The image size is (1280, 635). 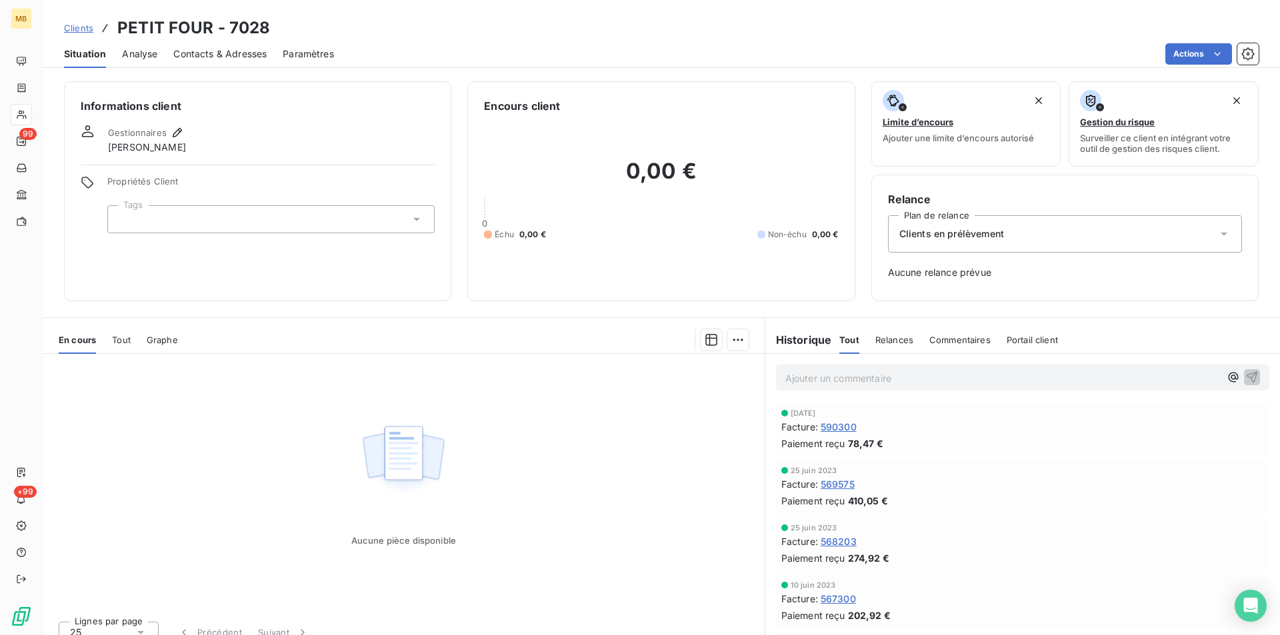 What do you see at coordinates (869, 558) in the screenshot?
I see `span: 274,92 €` at bounding box center [869, 558].